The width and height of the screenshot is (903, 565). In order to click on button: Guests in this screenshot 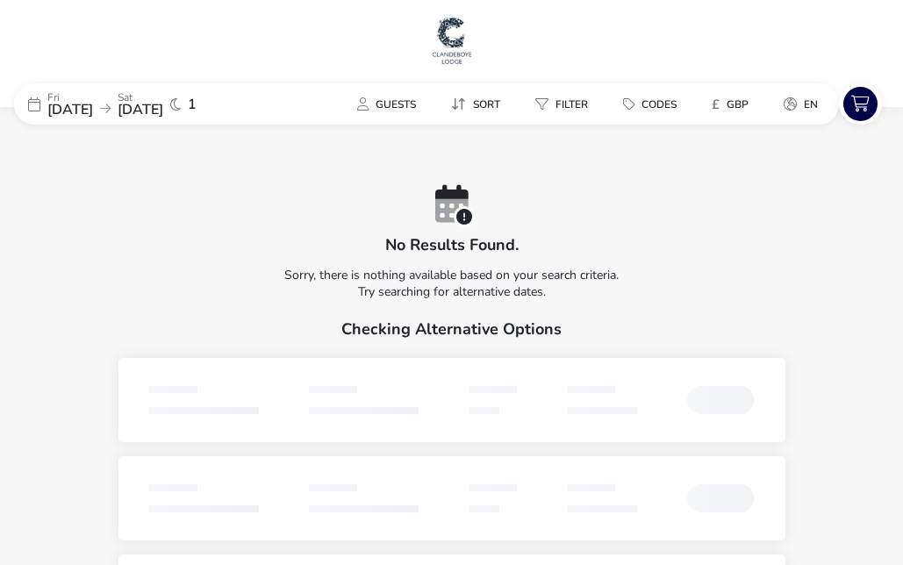, I will do `click(386, 104)`.